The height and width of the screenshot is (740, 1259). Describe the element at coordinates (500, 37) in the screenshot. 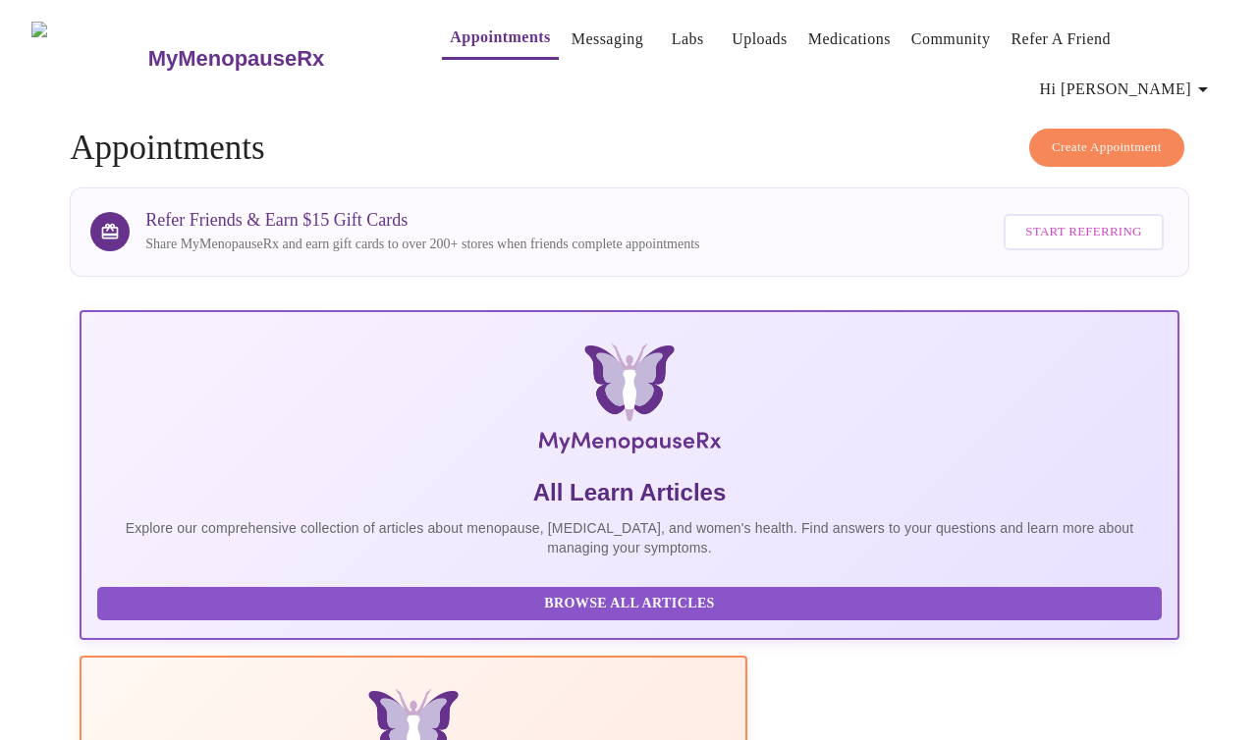

I see `a: Appointments` at that location.